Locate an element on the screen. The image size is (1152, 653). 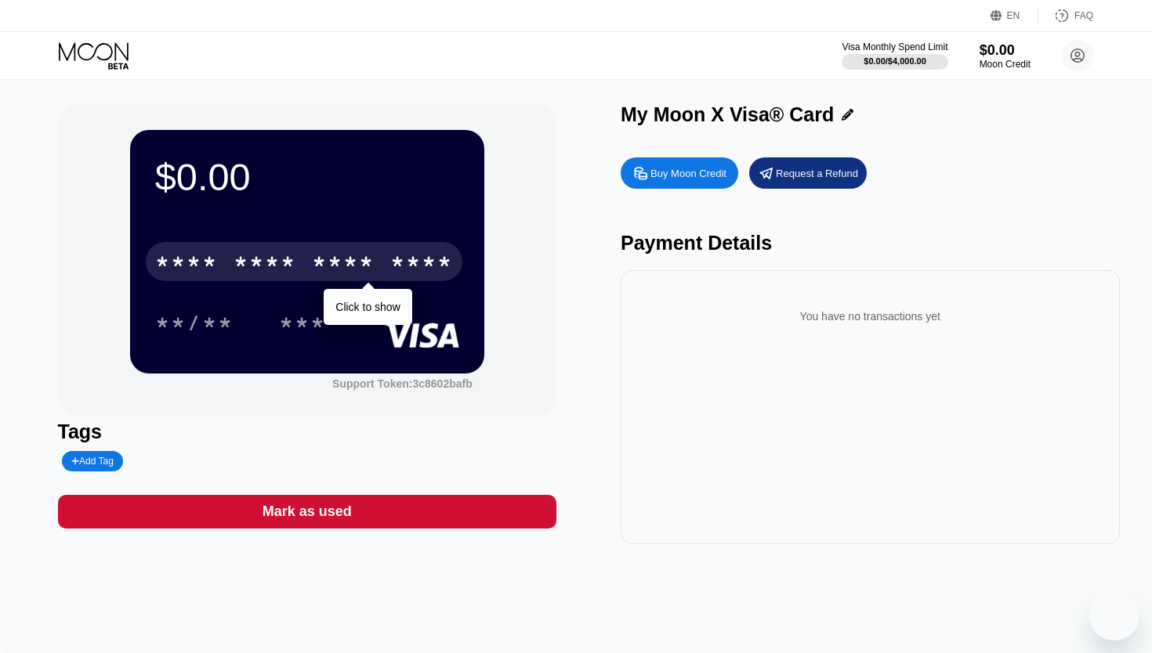
div: Payment Details is located at coordinates (870, 243).